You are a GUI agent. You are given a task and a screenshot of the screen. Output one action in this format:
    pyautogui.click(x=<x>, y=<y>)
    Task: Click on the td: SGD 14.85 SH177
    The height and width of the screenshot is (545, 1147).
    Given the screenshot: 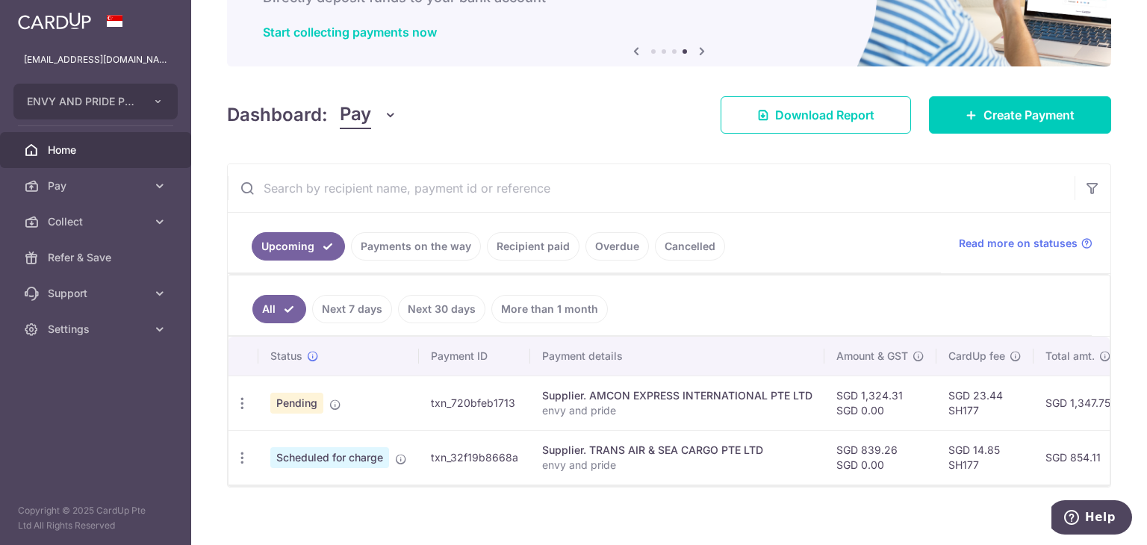 What is the action you would take?
    pyautogui.click(x=985, y=457)
    